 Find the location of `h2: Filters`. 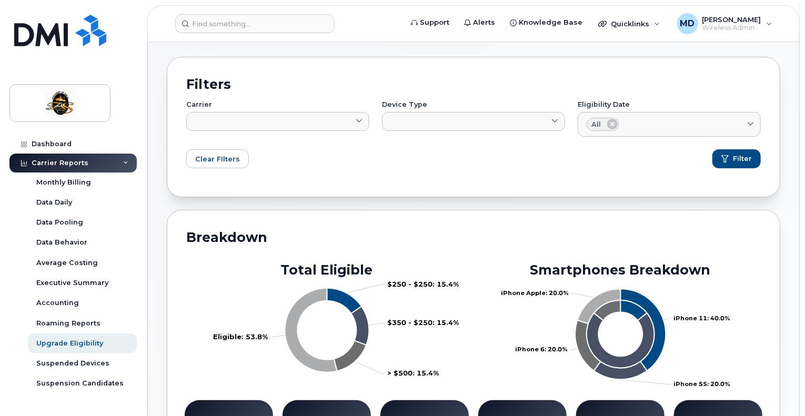

h2: Filters is located at coordinates (473, 84).